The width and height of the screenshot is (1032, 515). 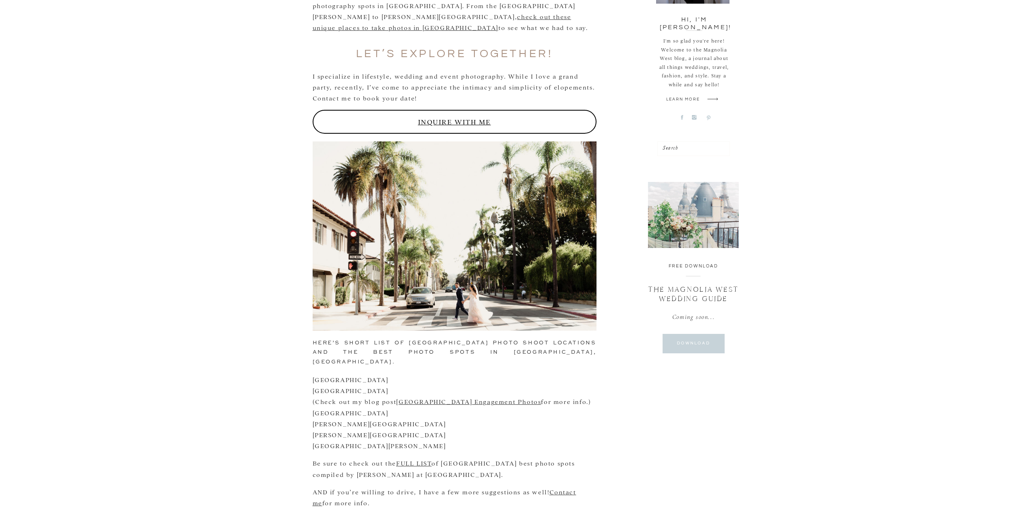 What do you see at coordinates (454, 497) in the screenshot?
I see `p: AND if you’re willing to drive, I have a few more suggestions as well! for more info.` at bounding box center [454, 497].